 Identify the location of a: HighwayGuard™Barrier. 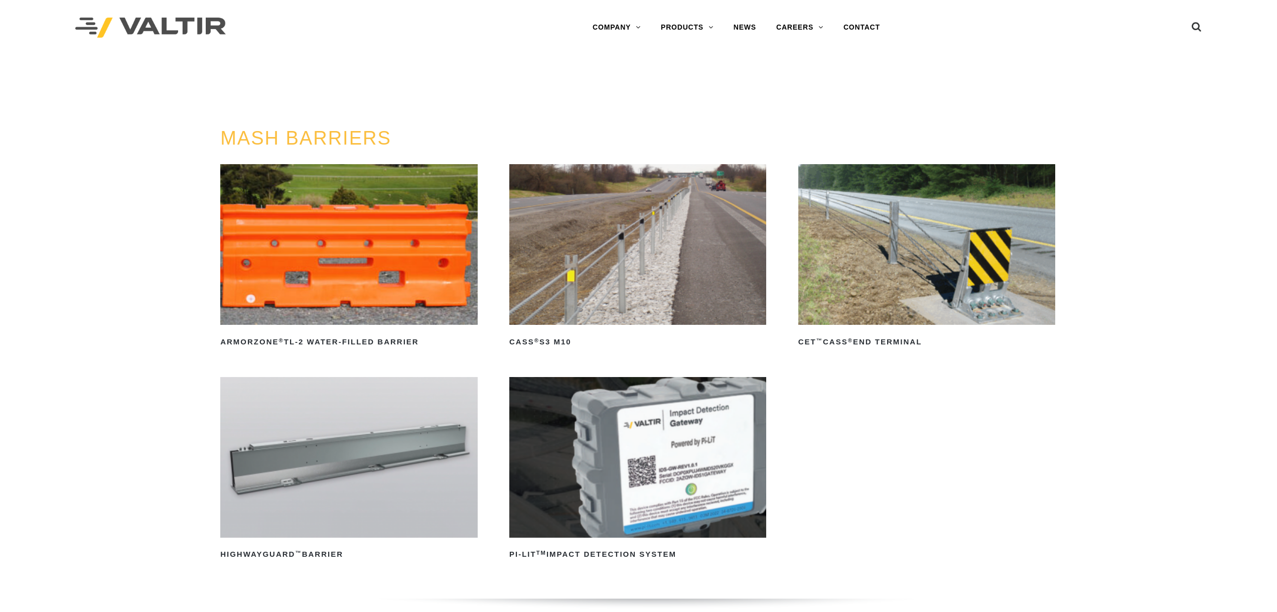
(349, 470).